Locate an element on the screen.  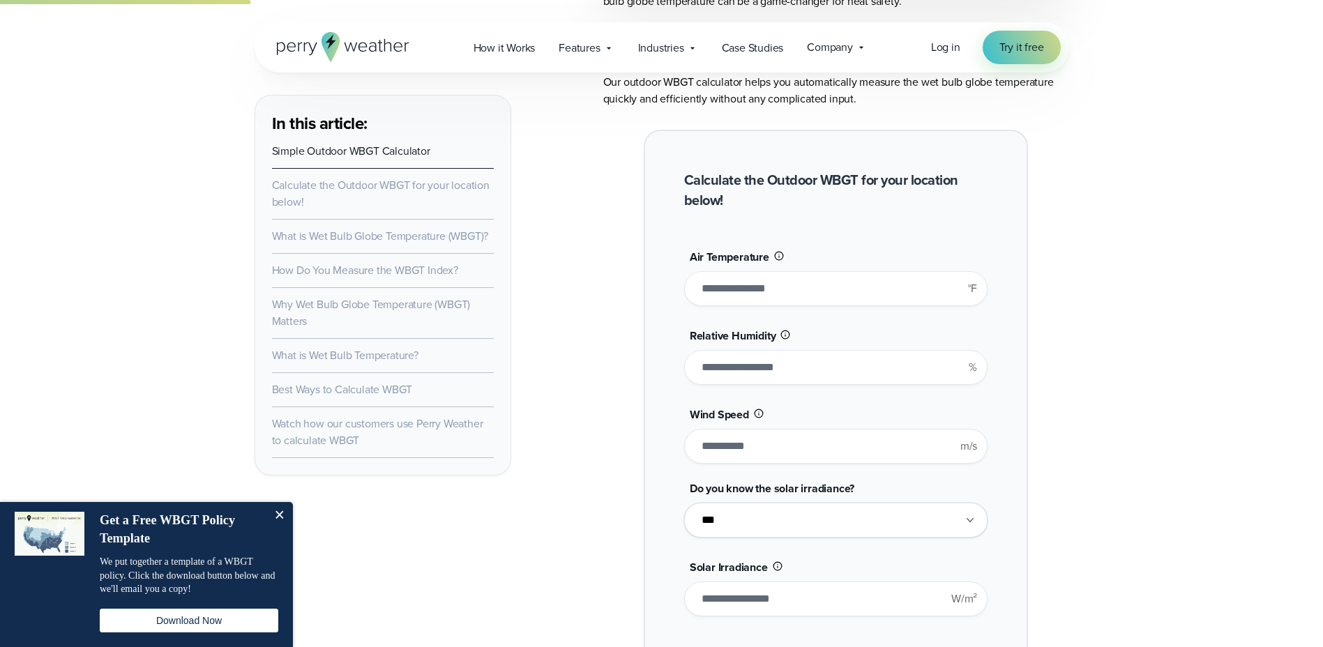
span: Industries is located at coordinates (661, 48).